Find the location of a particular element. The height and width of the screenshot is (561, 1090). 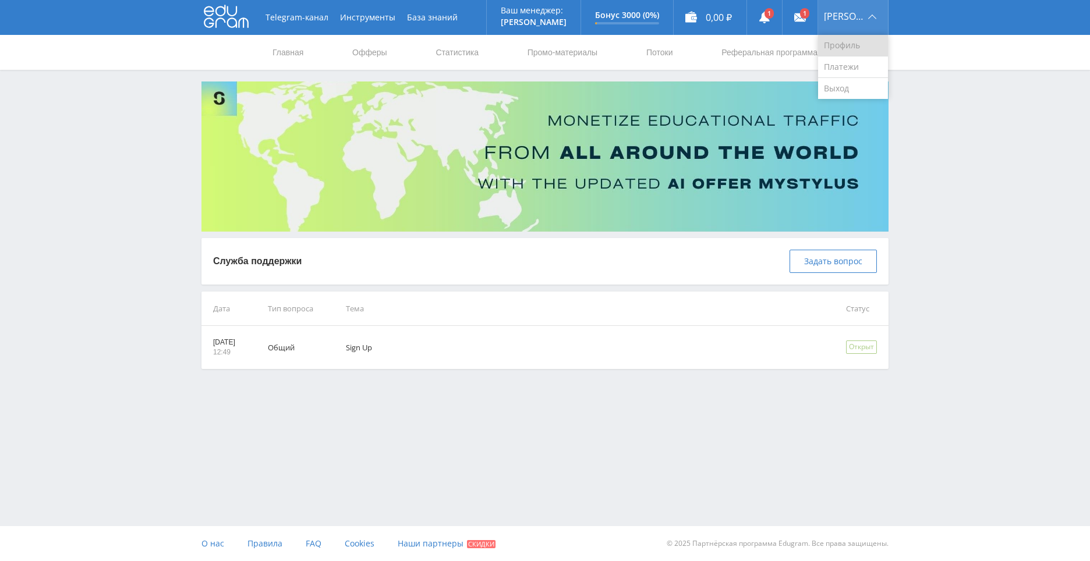

a: Платежи is located at coordinates (853, 67).